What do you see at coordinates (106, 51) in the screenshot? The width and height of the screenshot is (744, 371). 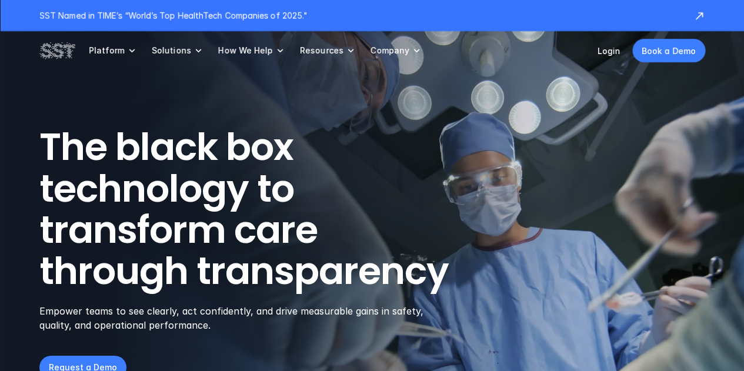 I see `p: Platform` at bounding box center [106, 51].